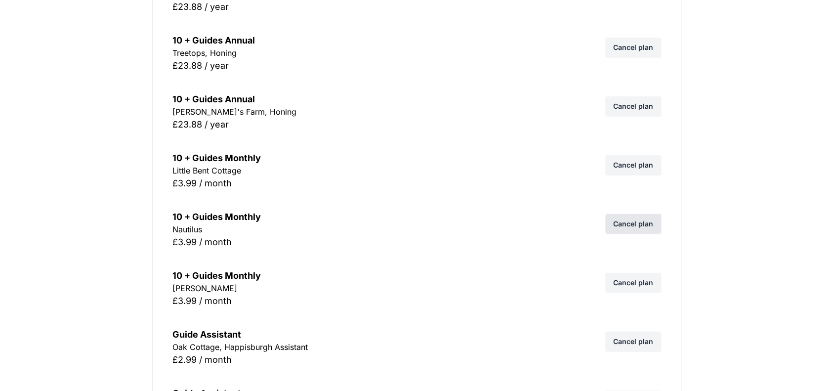 This screenshot has width=834, height=391. Describe the element at coordinates (381, 334) in the screenshot. I see `h4: Guide Assistant` at that location.